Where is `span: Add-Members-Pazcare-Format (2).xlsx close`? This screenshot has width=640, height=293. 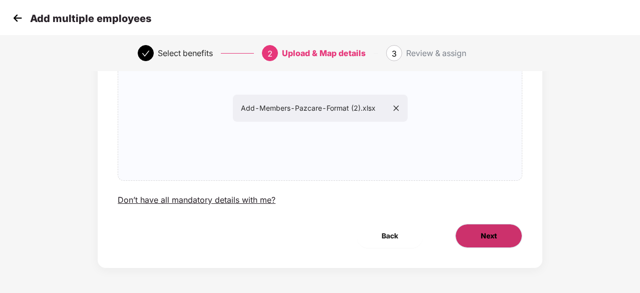
span: Add-Members-Pazcare-Format (2).xlsx close is located at coordinates (320, 108).